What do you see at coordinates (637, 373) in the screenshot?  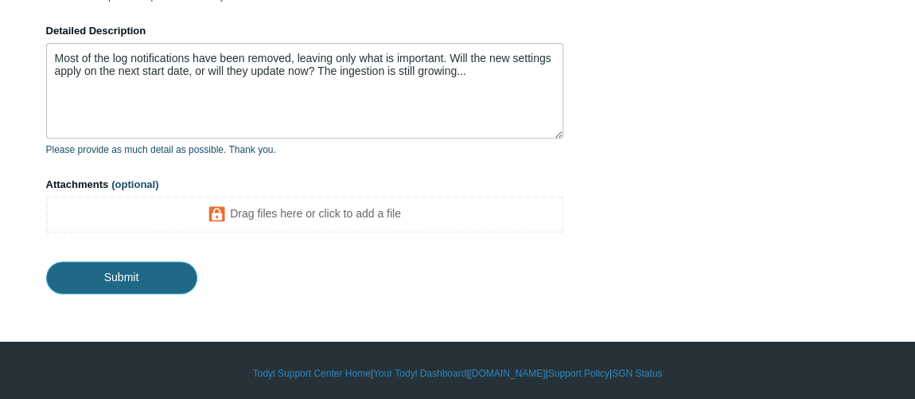 I see `a: SGN Status` at bounding box center [637, 373].